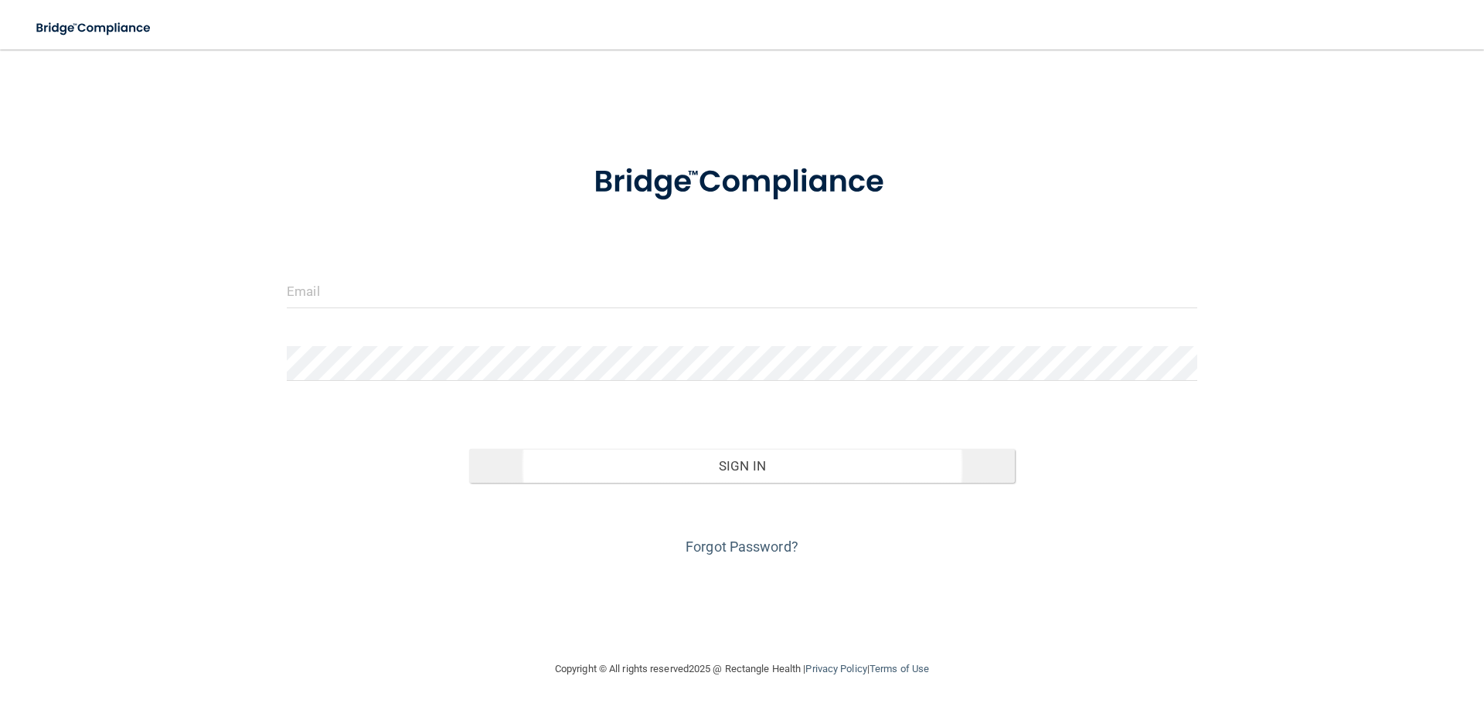 This screenshot has height=710, width=1484. What do you see at coordinates (835, 668) in the screenshot?
I see `a: Privacy Policy` at bounding box center [835, 668].